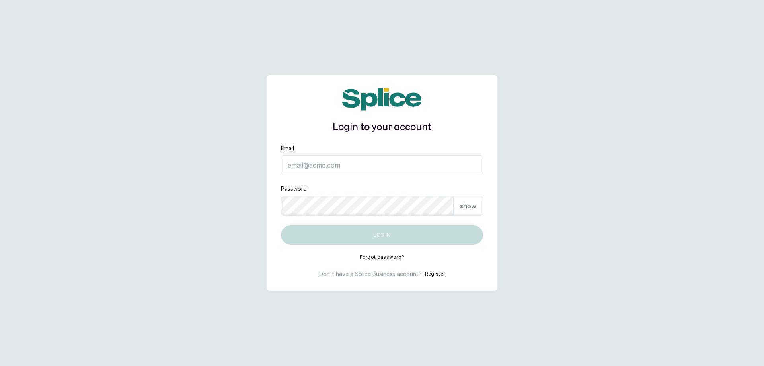  Describe the element at coordinates (468, 206) in the screenshot. I see `p: show` at that location.